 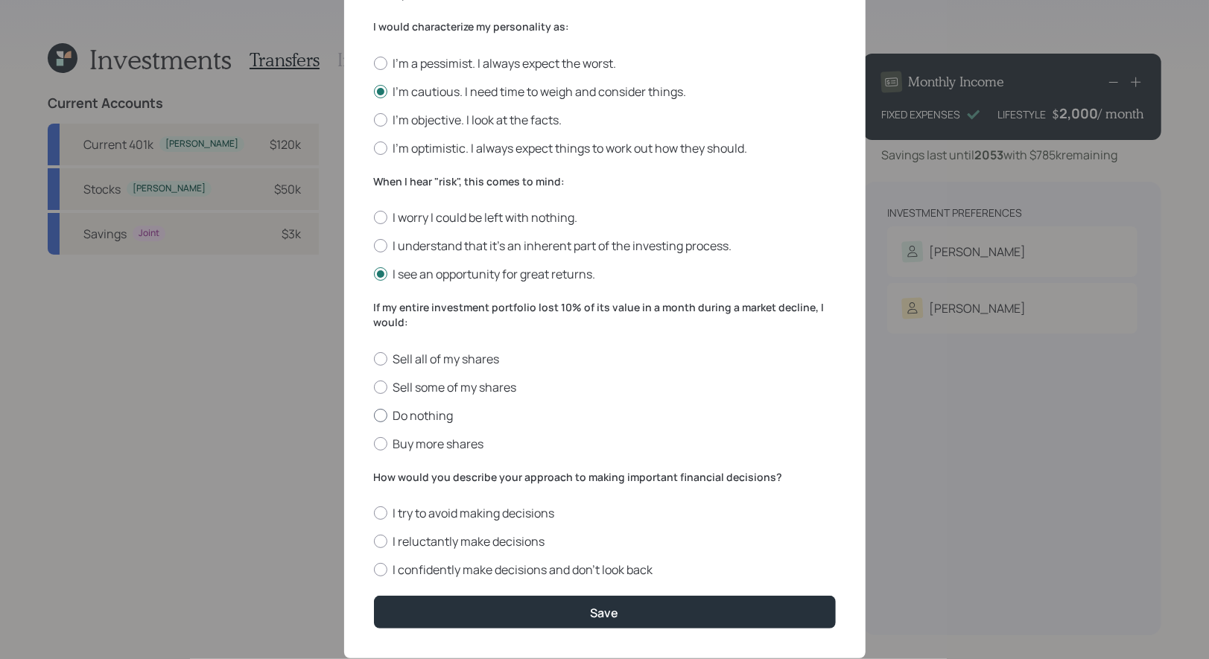 What do you see at coordinates (605, 542) in the screenshot?
I see `label: I reluctantly make decisions` at bounding box center [605, 542].